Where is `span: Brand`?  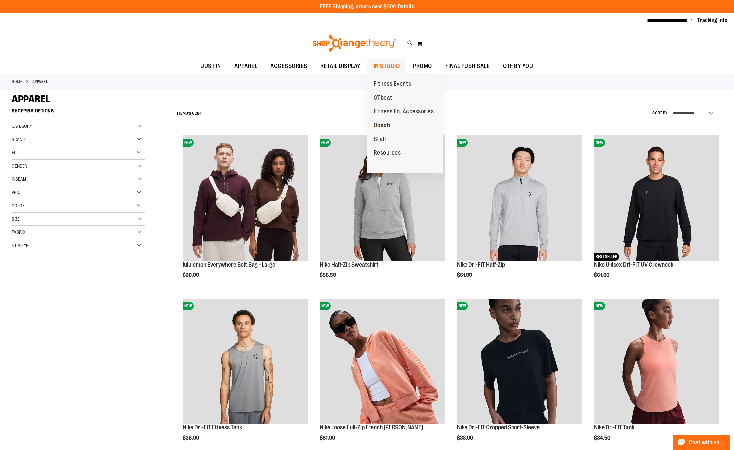 span: Brand is located at coordinates (18, 139).